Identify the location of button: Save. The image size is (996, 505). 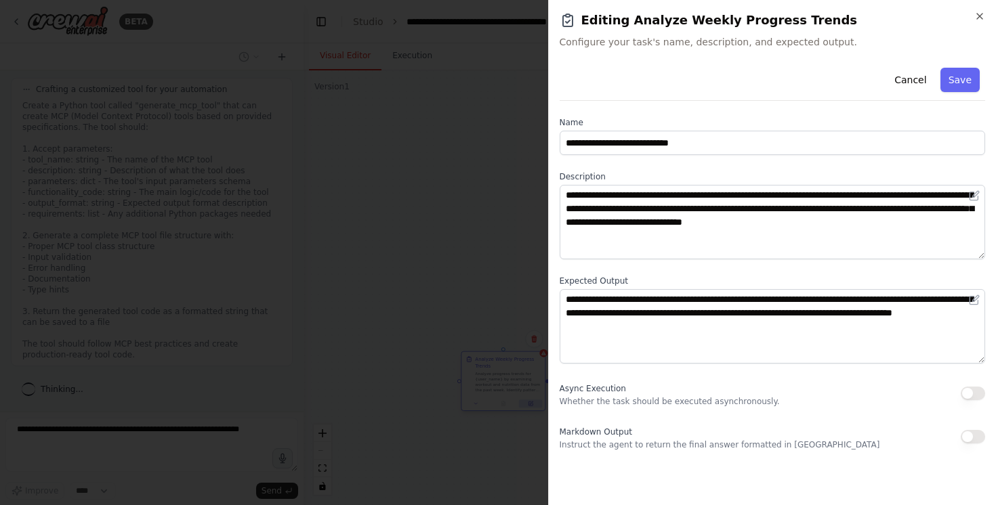
(960, 80).